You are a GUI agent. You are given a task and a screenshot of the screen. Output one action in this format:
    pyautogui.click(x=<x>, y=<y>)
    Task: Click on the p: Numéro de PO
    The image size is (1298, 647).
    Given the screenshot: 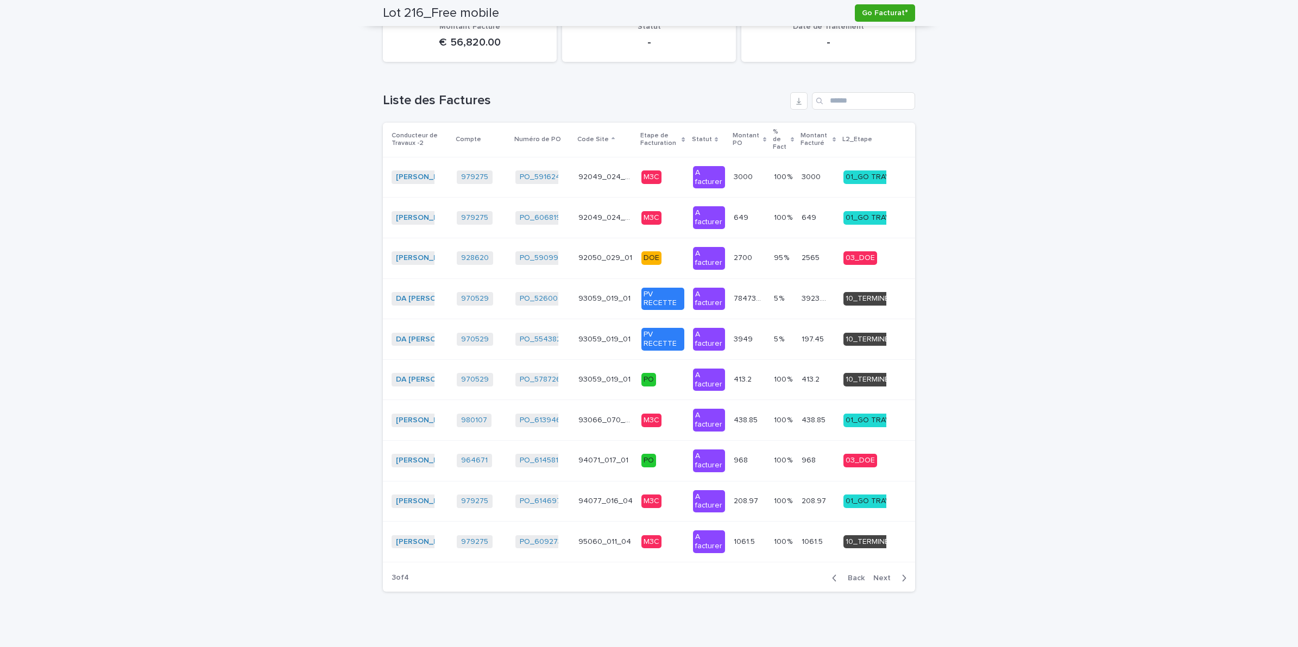 What is the action you would take?
    pyautogui.click(x=537, y=140)
    